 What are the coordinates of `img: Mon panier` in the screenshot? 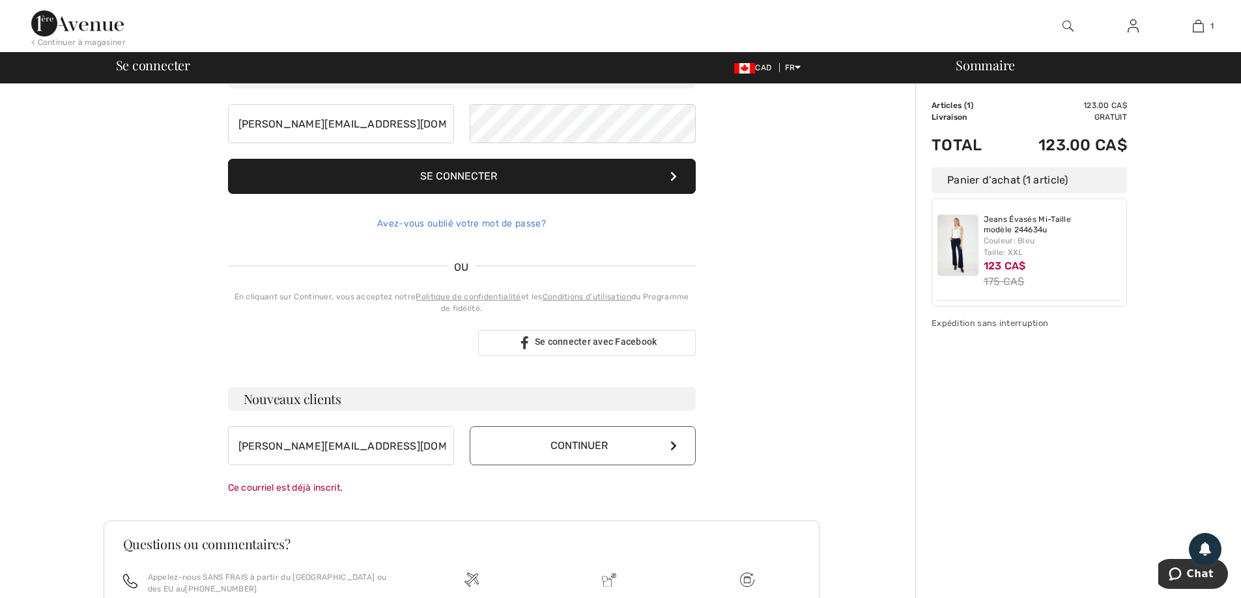 It's located at (1198, 26).